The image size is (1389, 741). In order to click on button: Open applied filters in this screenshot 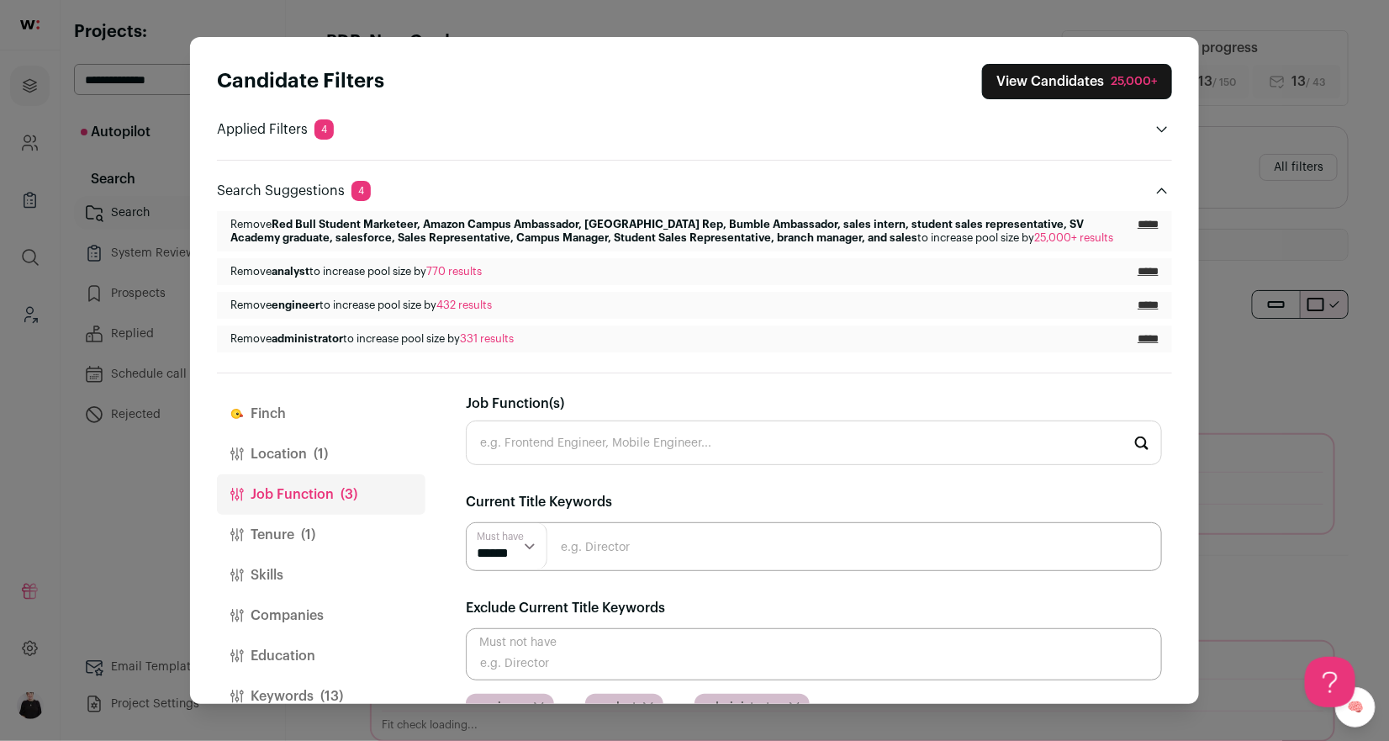, I will do `click(1162, 130)`.